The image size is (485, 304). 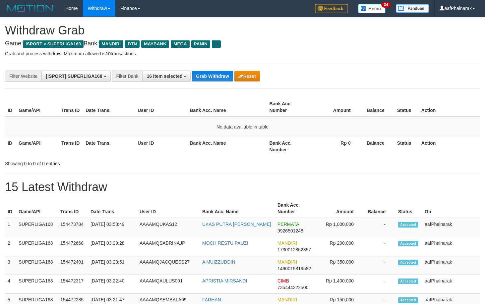 I want to click on div: Filter Bank, so click(x=127, y=76).